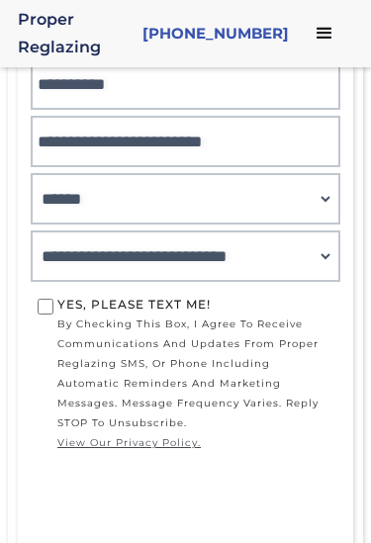 Image resolution: width=371 pixels, height=543 pixels. I want to click on span: by checking this box, I agree to receive communications and updates from Proper Reglazing SMS, or..., so click(195, 384).